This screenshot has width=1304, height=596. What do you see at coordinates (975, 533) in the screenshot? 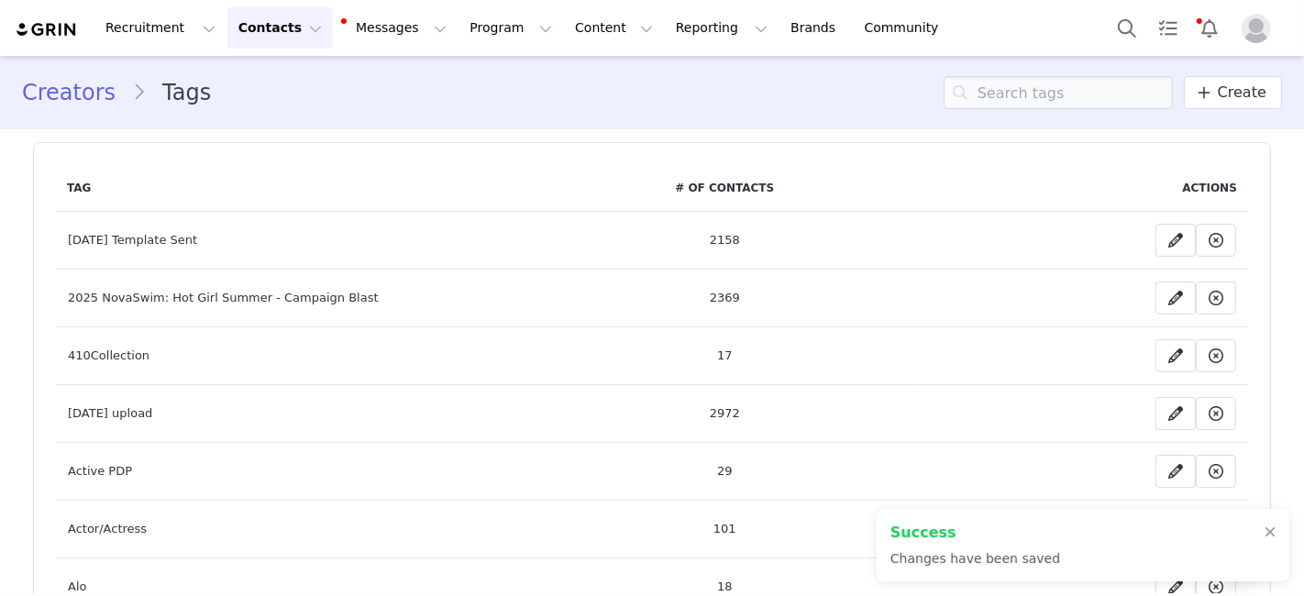
I see `h2: Success` at bounding box center [975, 533].